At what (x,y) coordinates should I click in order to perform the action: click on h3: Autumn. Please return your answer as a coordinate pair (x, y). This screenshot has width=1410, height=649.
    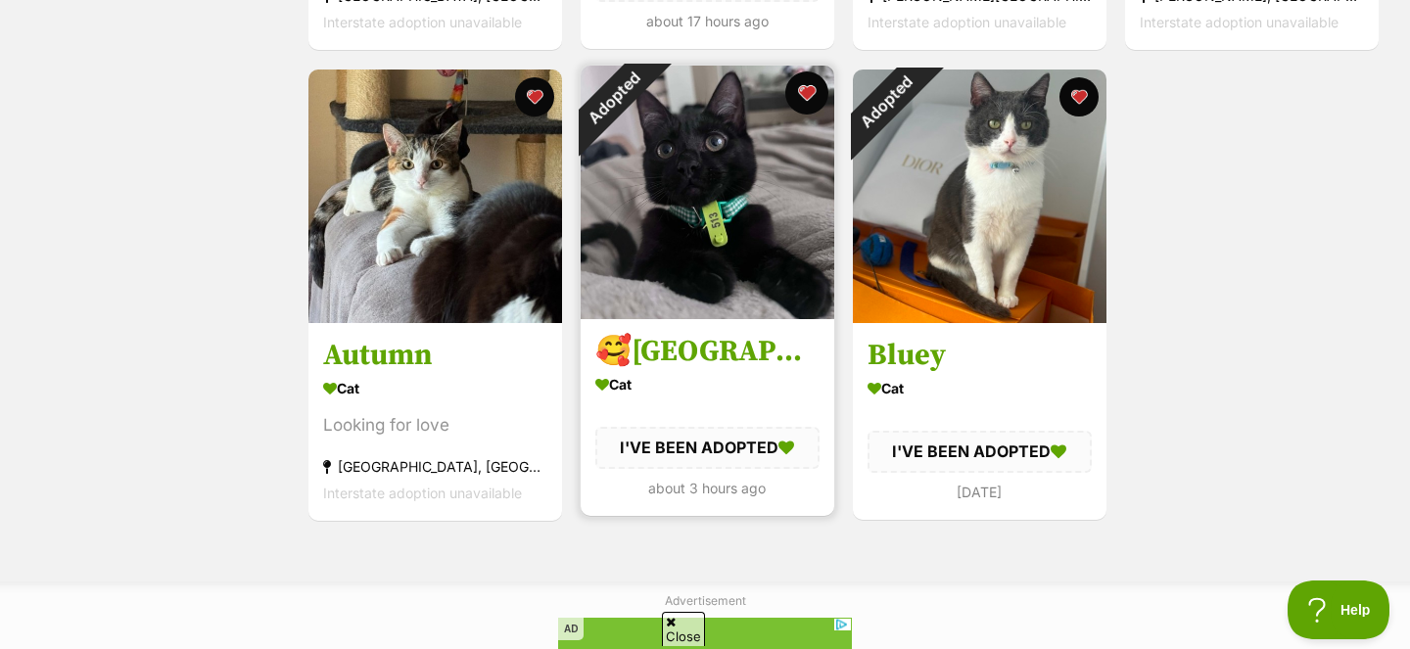
    Looking at the image, I should click on (435, 356).